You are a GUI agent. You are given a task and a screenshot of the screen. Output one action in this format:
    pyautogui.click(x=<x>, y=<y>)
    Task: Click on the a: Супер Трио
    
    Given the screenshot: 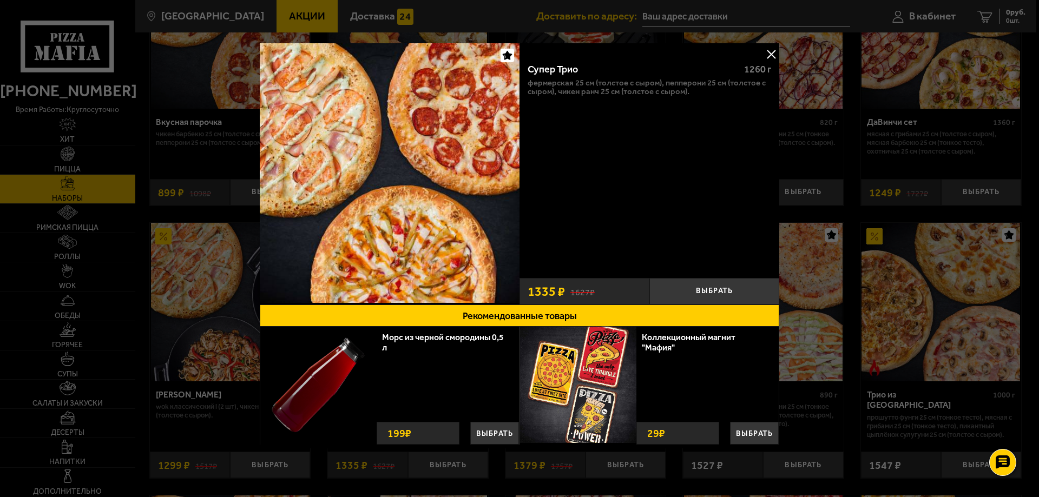 What is the action you would take?
    pyautogui.click(x=390, y=174)
    